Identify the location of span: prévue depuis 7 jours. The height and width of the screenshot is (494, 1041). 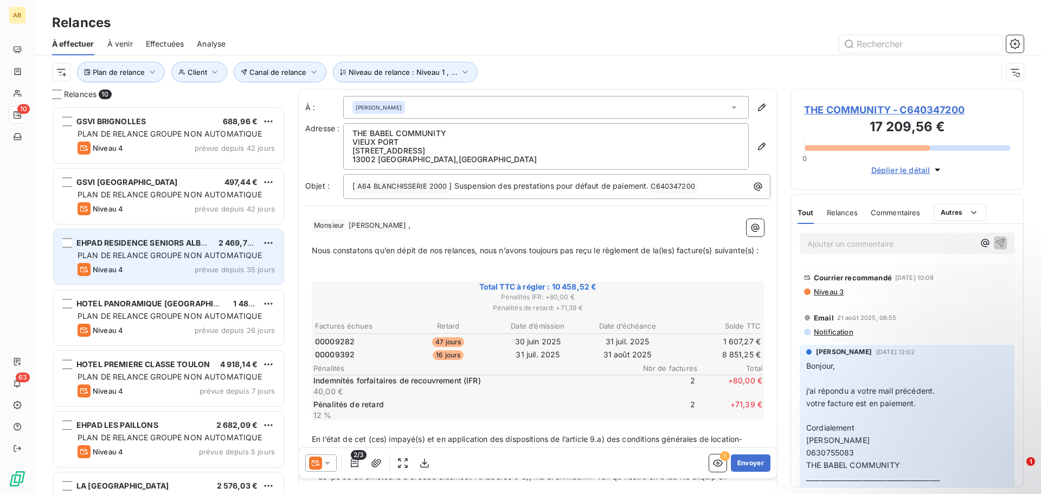
(237, 391).